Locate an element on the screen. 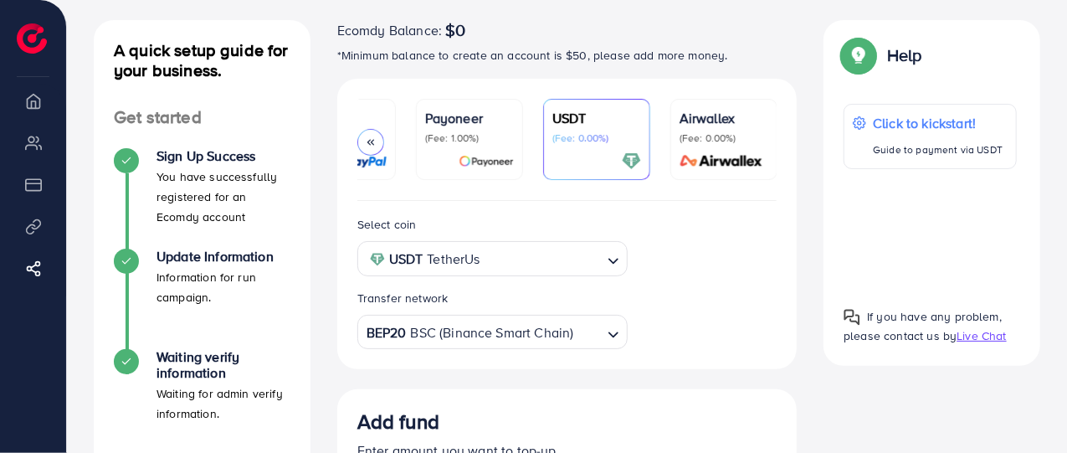 Image resolution: width=1067 pixels, height=453 pixels. p: You have successfully registered for an Ecomdy account is located at coordinates (223, 197).